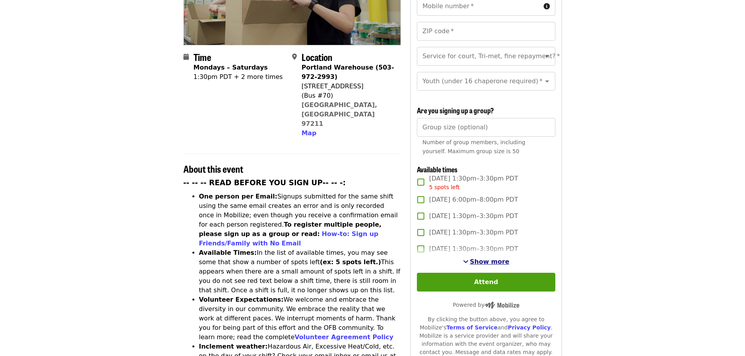 The image size is (745, 356). I want to click on button: See more timeslots, so click(486, 262).